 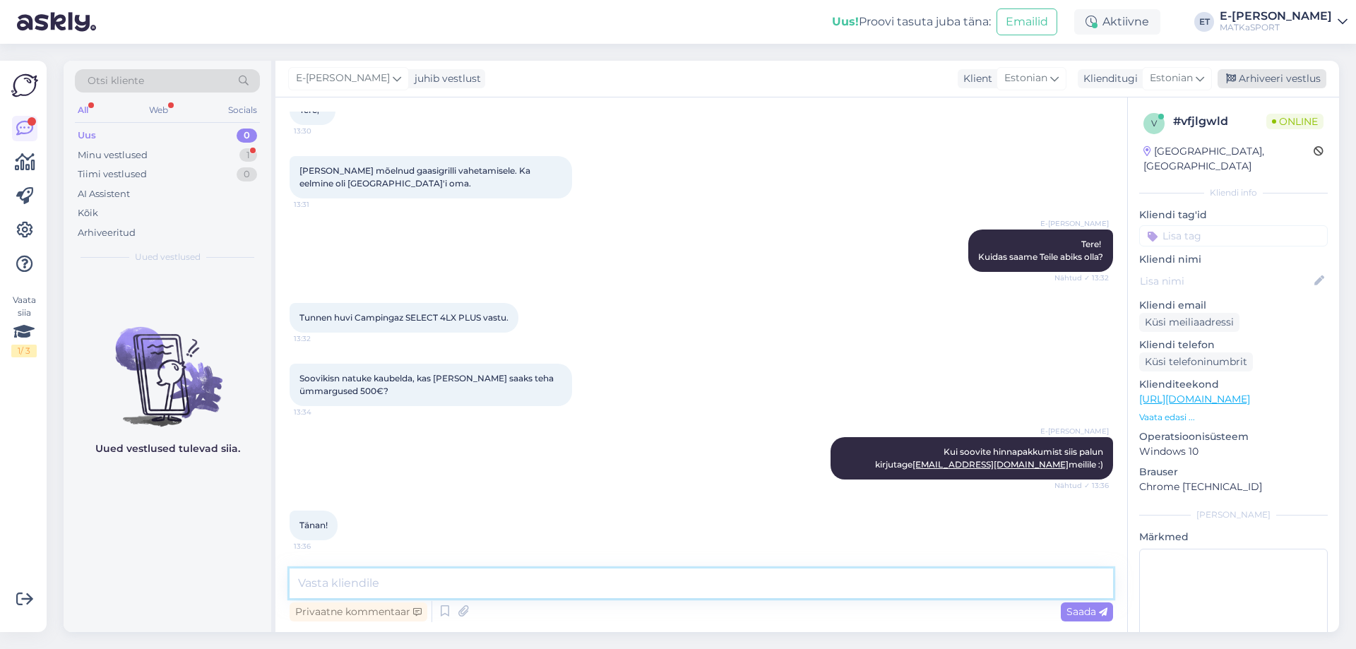 I want to click on div: All, so click(x=83, y=110).